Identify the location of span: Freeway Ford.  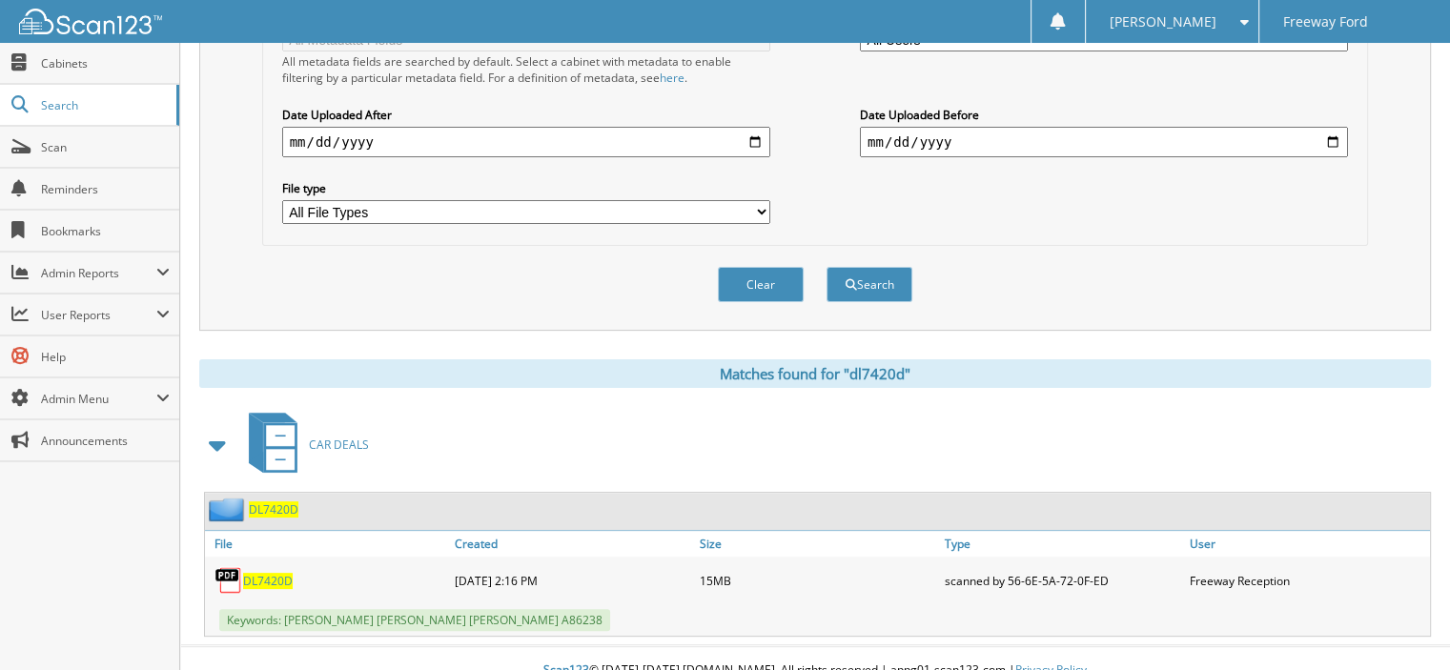
(1325, 22).